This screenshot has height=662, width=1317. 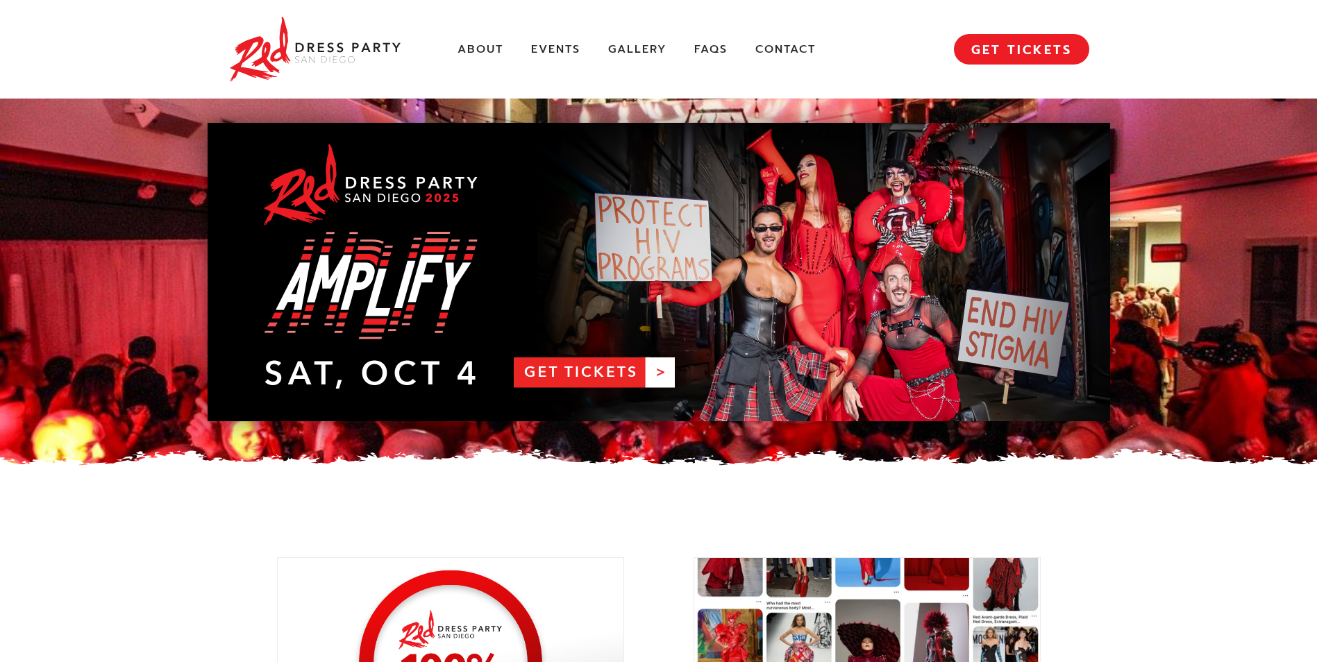 What do you see at coordinates (555, 49) in the screenshot?
I see `a: Events` at bounding box center [555, 49].